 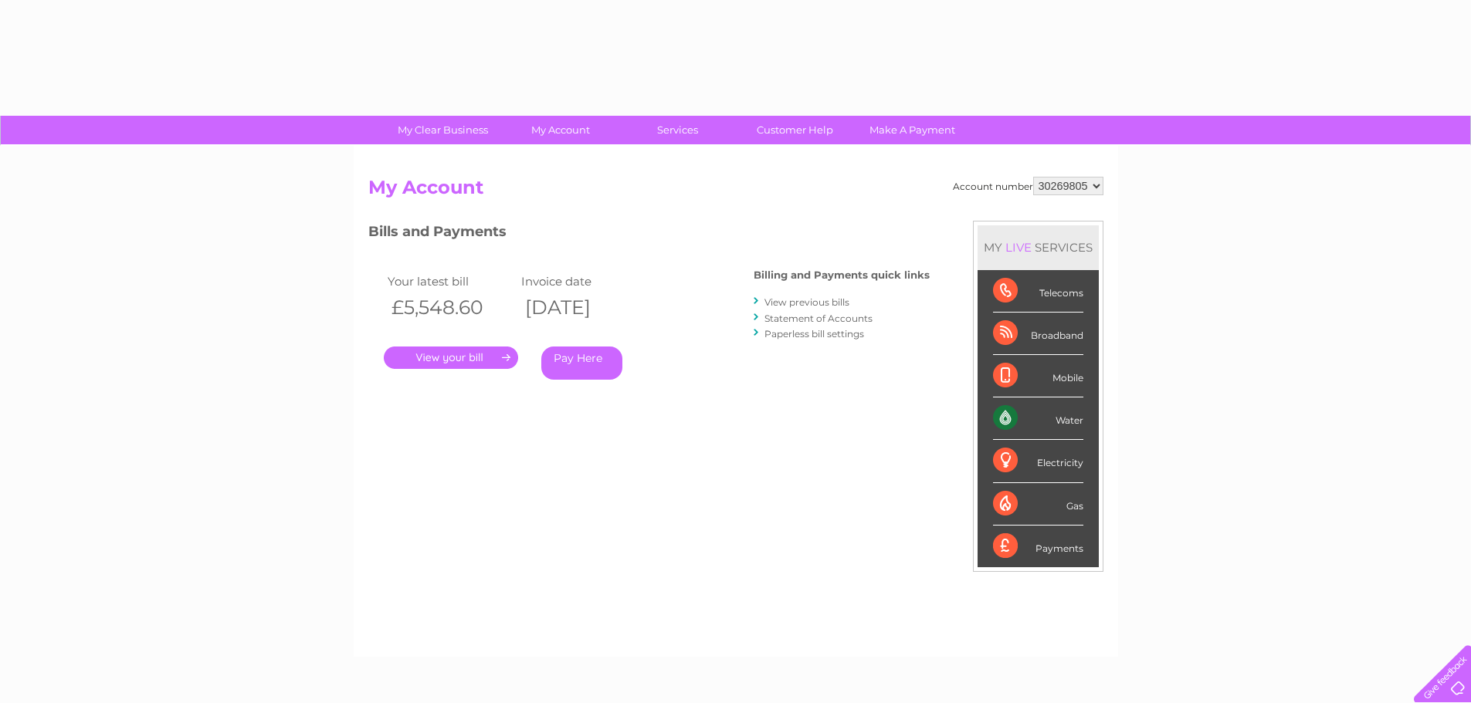 I want to click on div: Electricity, so click(x=1038, y=461).